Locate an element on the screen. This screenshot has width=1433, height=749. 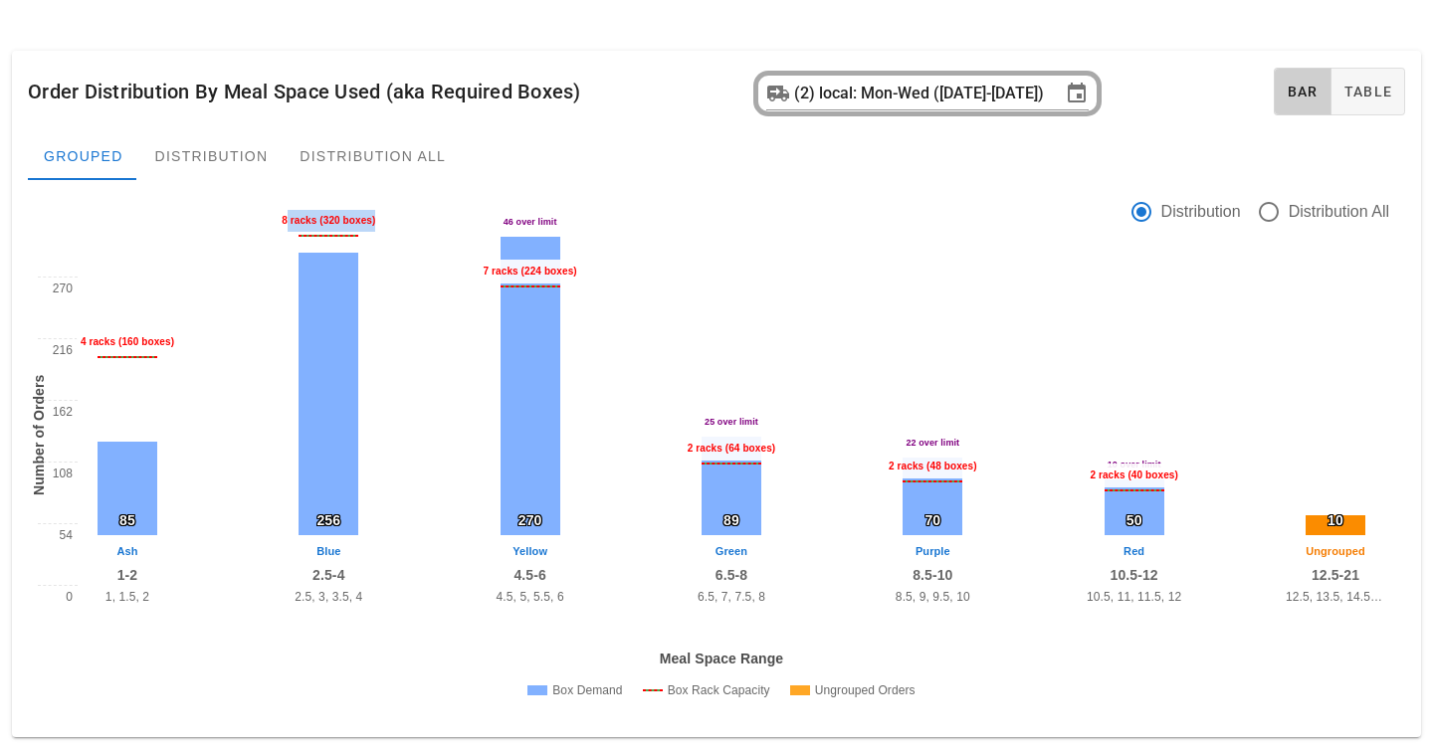
div: 46 over limit is located at coordinates (530, 222).